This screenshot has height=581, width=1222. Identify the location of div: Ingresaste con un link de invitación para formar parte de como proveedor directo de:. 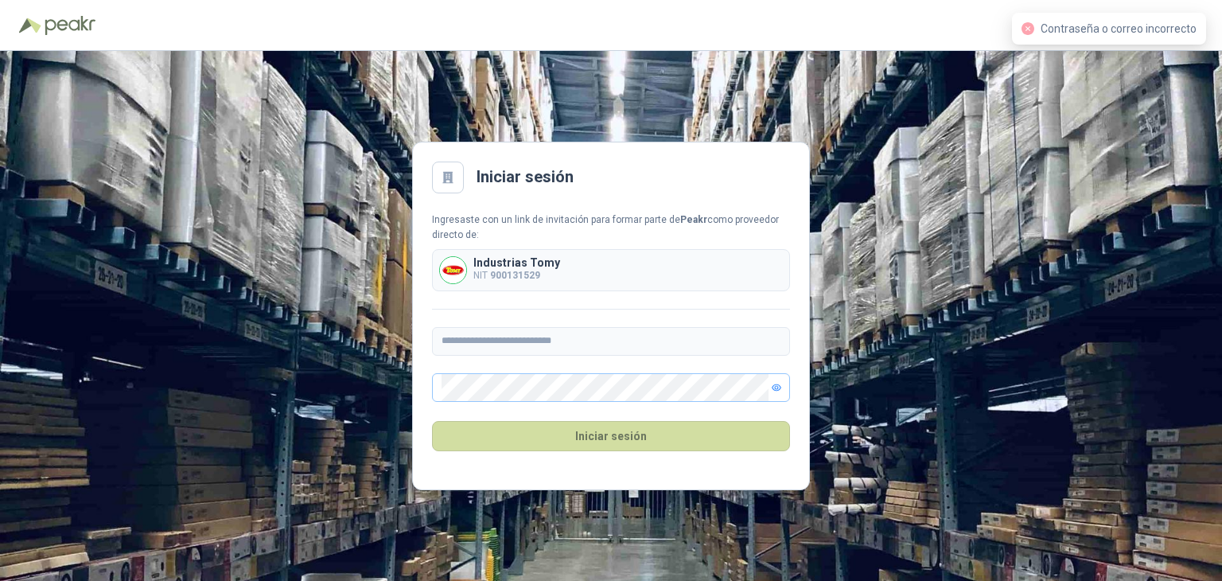
(611, 228).